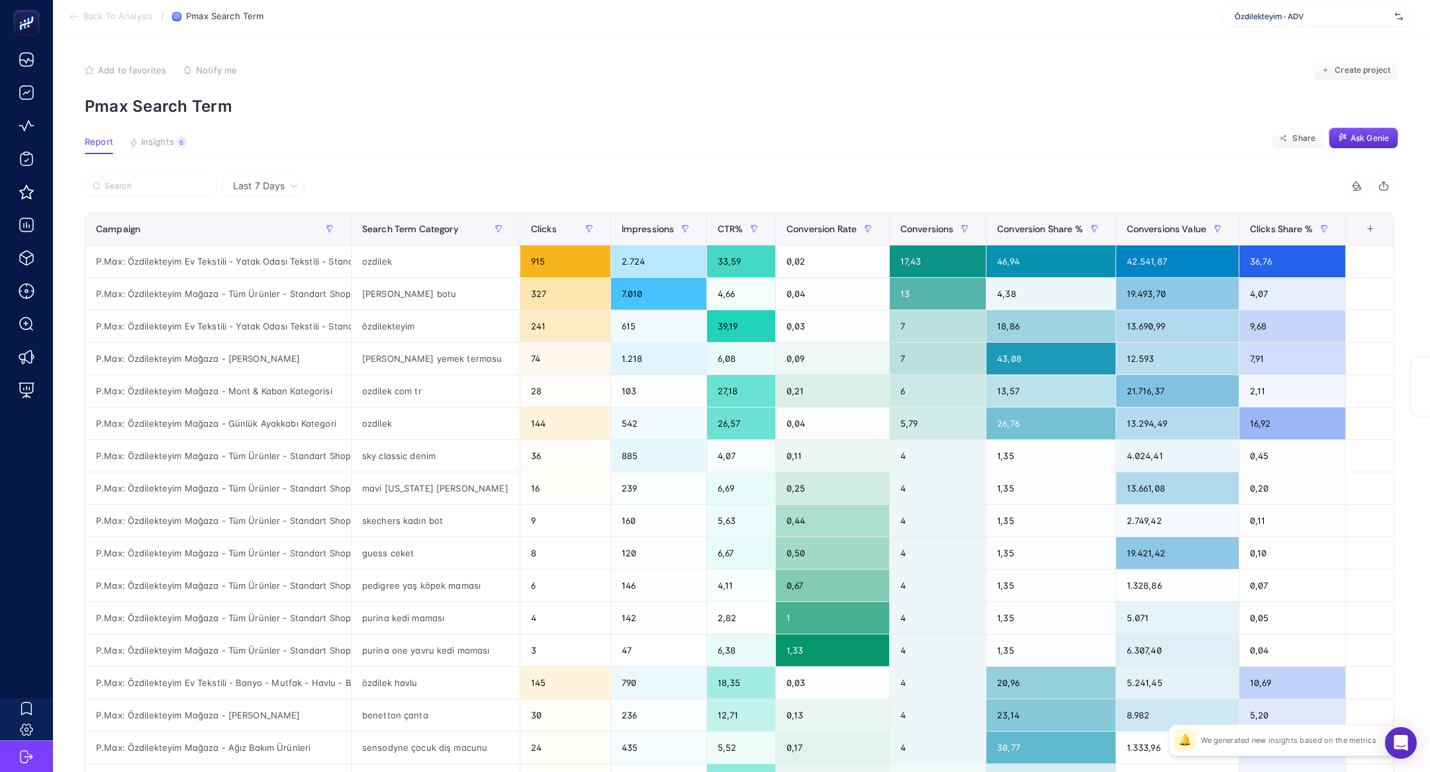 This screenshot has width=1430, height=772. What do you see at coordinates (1050, 716) in the screenshot?
I see `div: 23,14` at bounding box center [1050, 716].